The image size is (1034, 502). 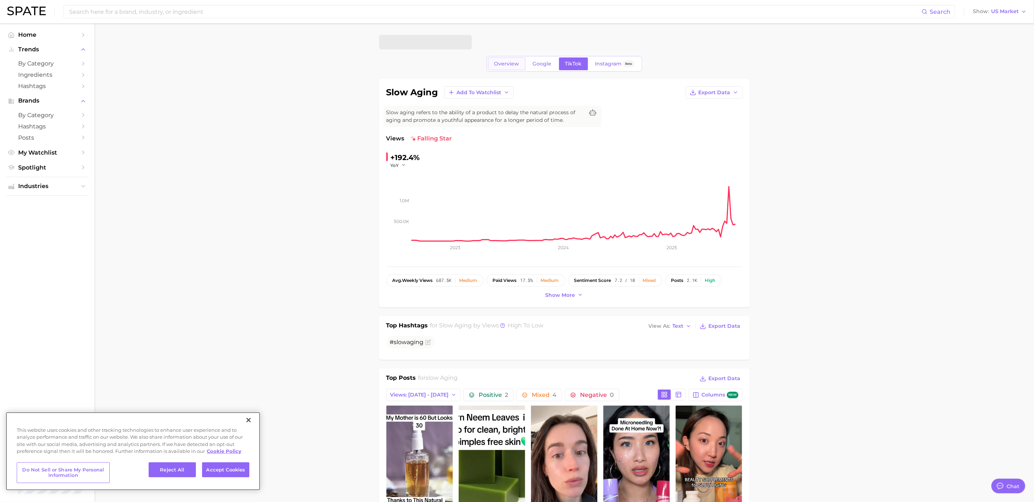 I want to click on span: 687.5k, so click(x=444, y=280).